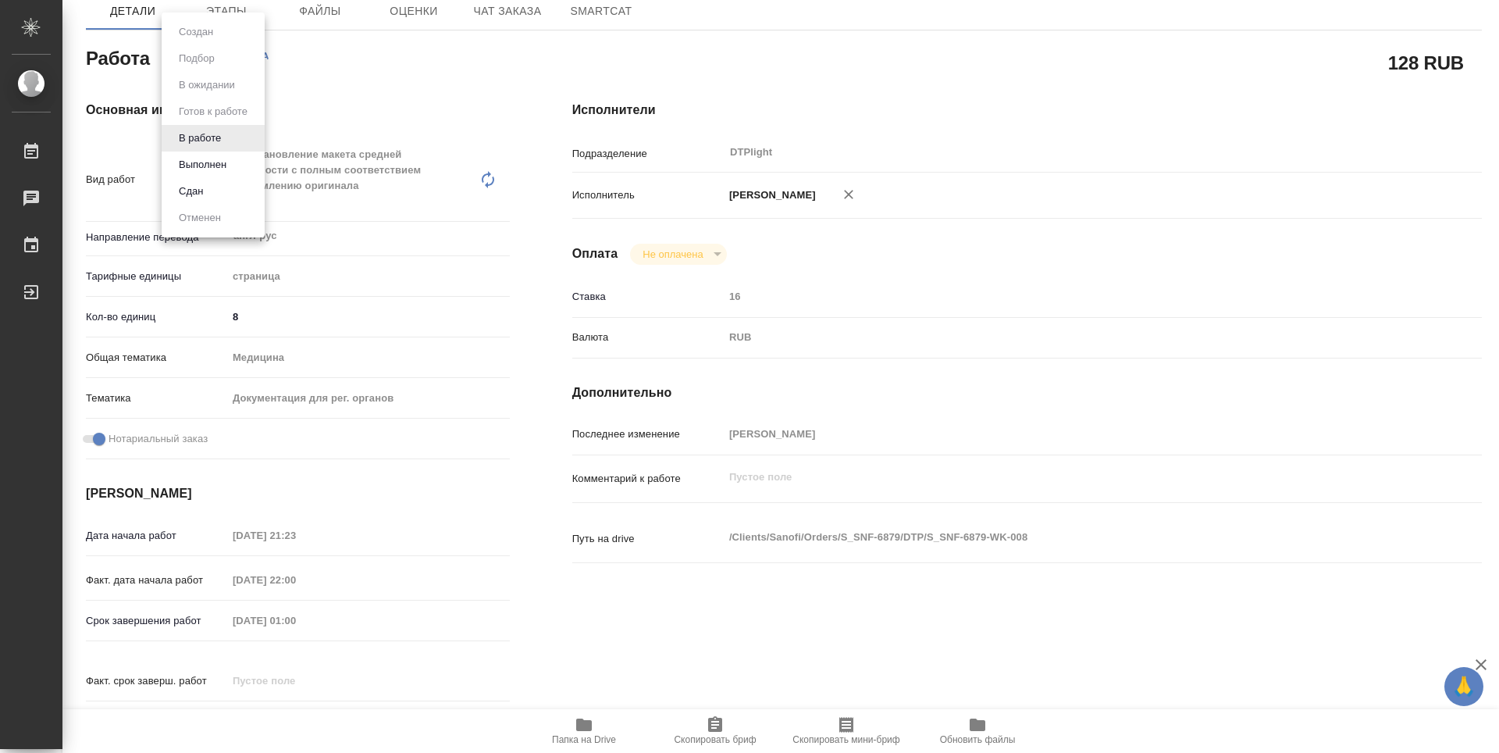  What do you see at coordinates (207, 85) in the screenshot?
I see `button: В ожидании` at bounding box center [207, 85].